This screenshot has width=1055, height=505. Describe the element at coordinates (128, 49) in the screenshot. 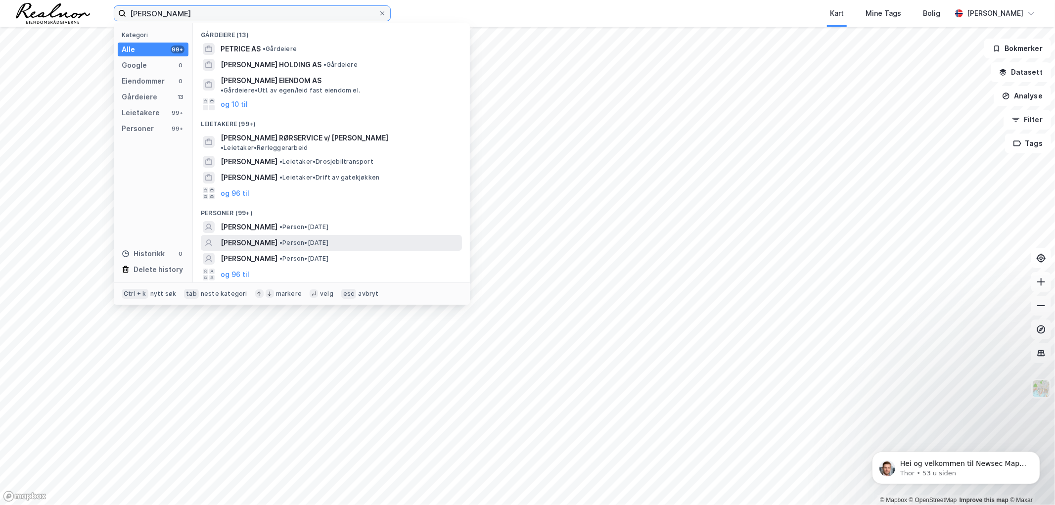

I see `div: Alle` at that location.